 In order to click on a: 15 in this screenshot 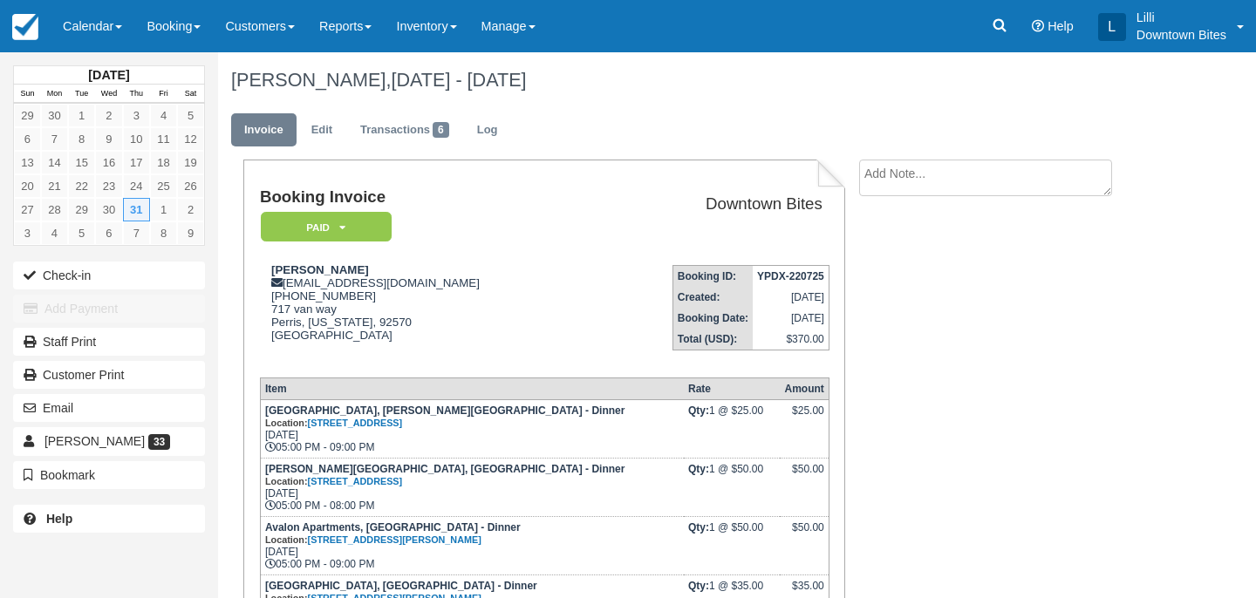, I will do `click(81, 162)`.